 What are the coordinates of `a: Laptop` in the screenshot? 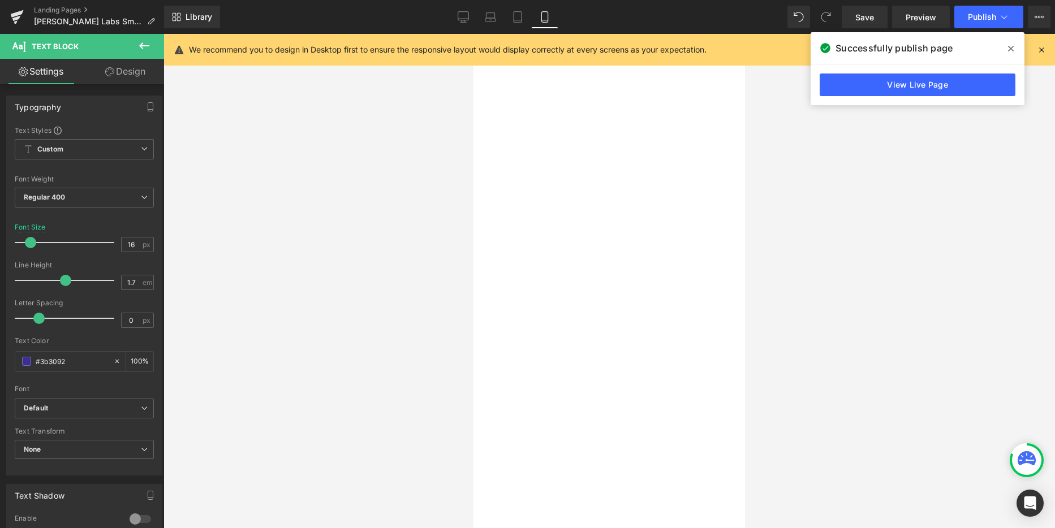 It's located at (490, 17).